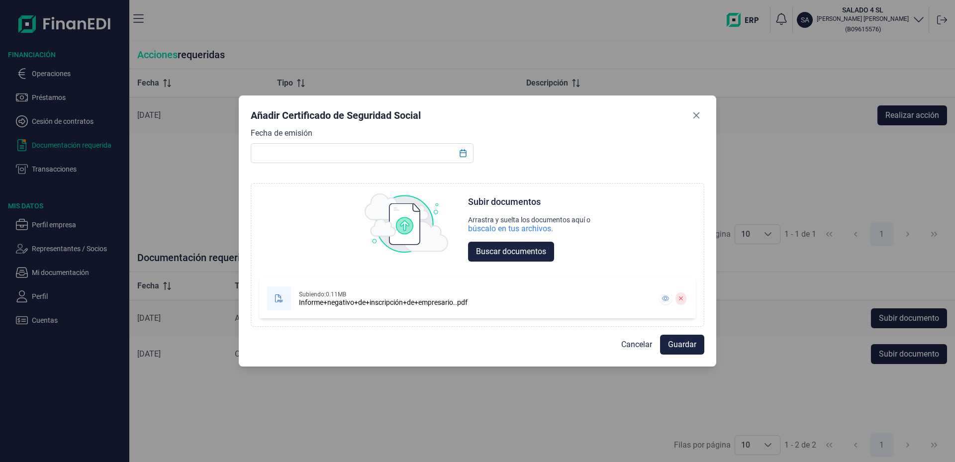  I want to click on span: Guardar, so click(682, 345).